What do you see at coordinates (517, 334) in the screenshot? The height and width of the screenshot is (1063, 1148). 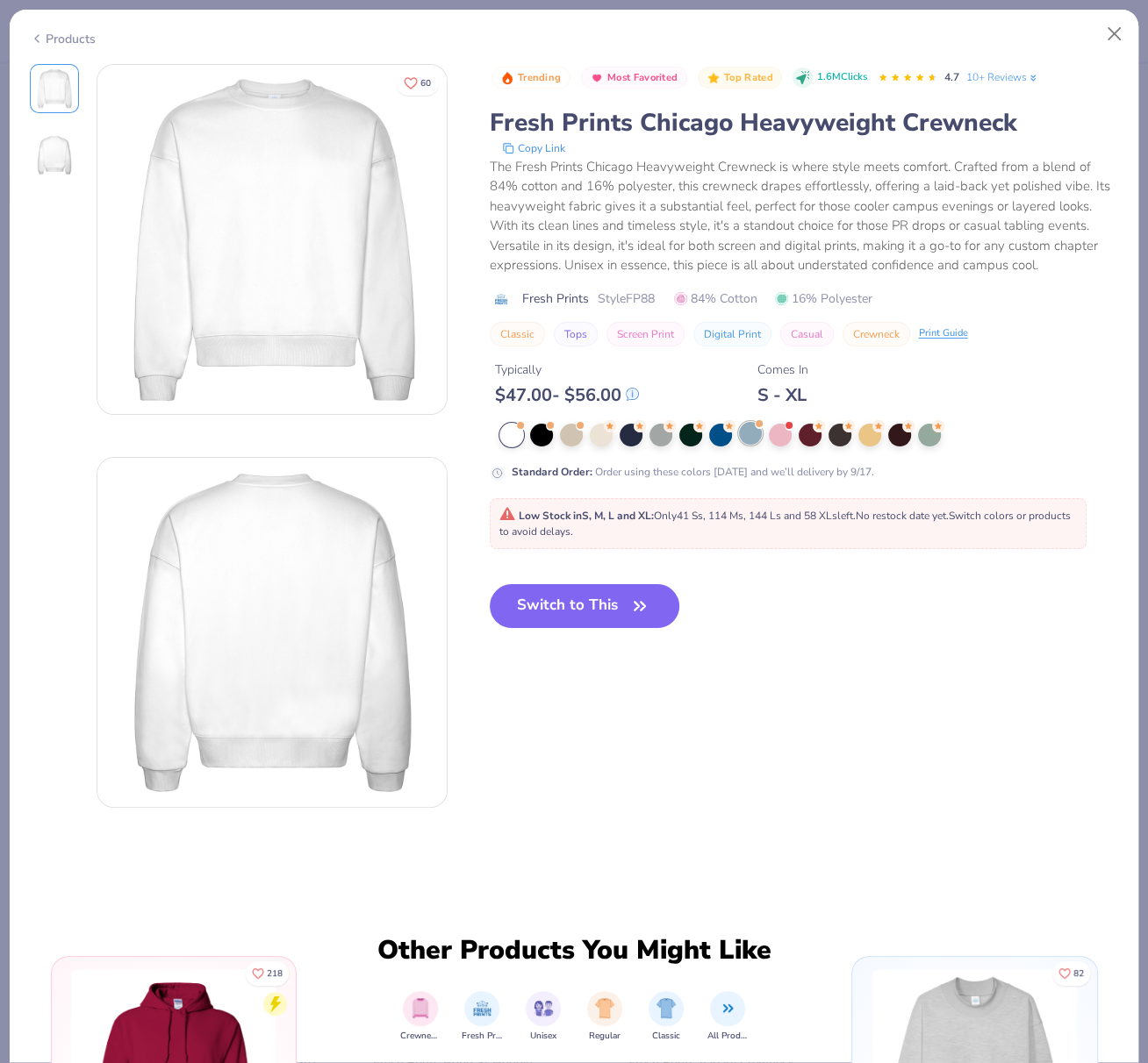 I see `button: Classic` at bounding box center [517, 334].